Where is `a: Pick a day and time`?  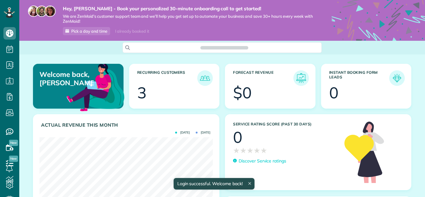 a: Pick a day and time is located at coordinates (87, 31).